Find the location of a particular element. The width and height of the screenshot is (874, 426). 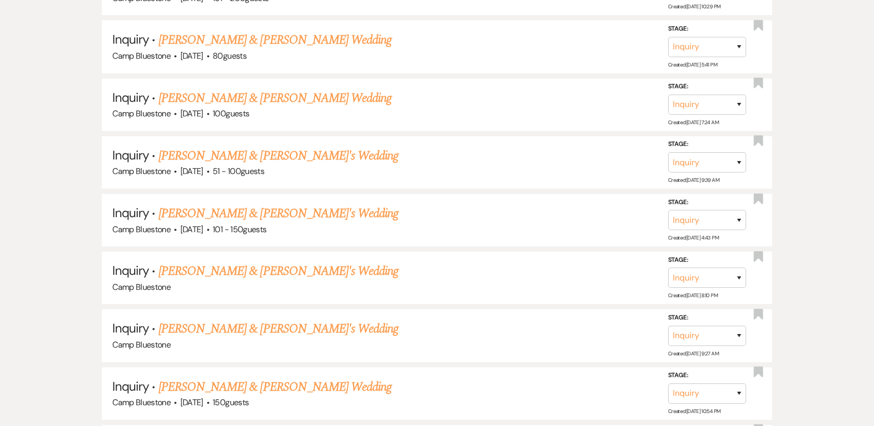

span: 80 guests is located at coordinates (229, 56).